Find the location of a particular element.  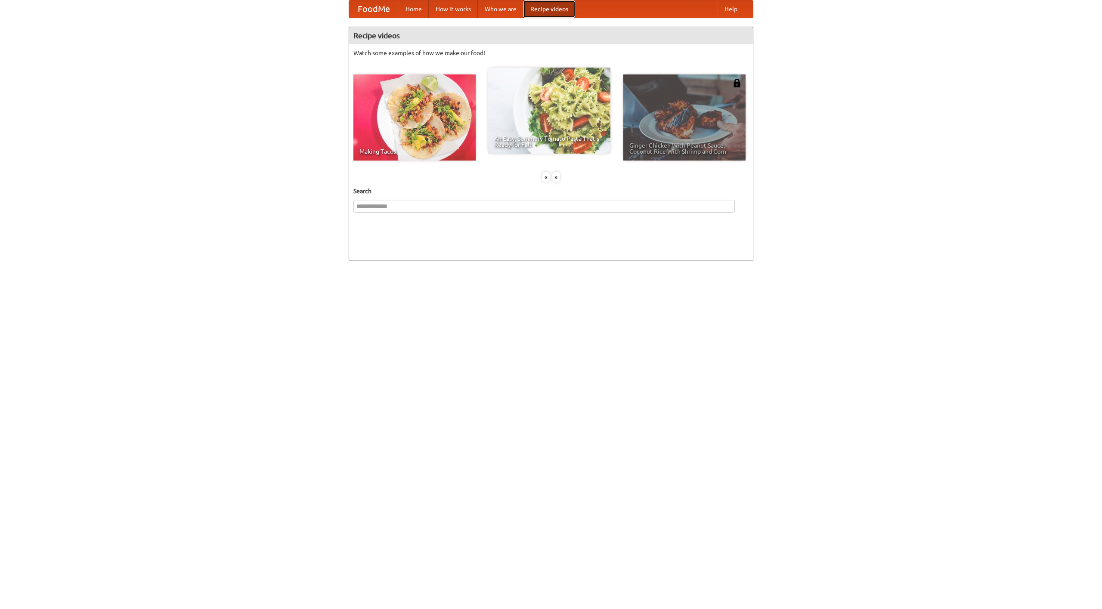

span: Making Tacos is located at coordinates (415, 152).